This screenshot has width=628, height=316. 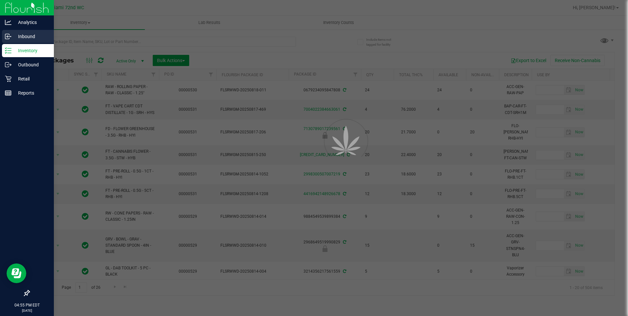 What do you see at coordinates (31, 93) in the screenshot?
I see `p: Reports` at bounding box center [31, 93].